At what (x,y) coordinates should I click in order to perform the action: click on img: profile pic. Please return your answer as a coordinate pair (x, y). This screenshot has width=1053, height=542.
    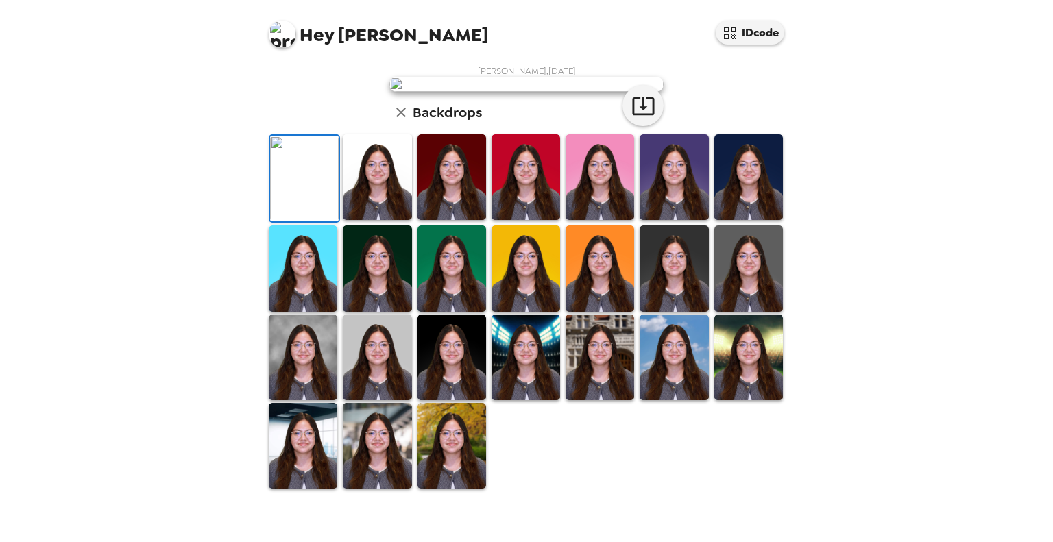
    Looking at the image, I should click on (282, 34).